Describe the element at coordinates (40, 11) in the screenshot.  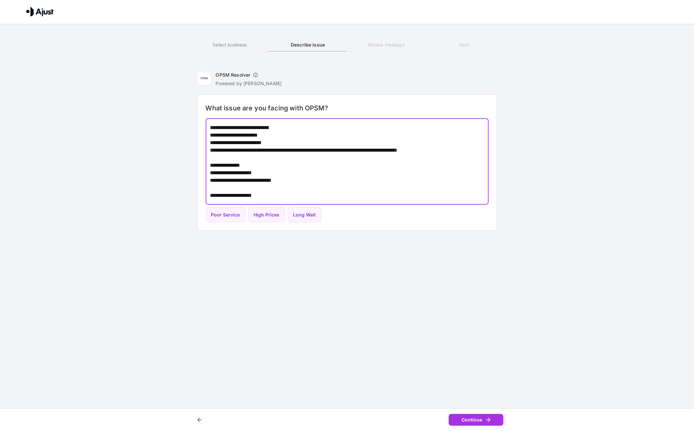
I see `img: Ajust` at that location.